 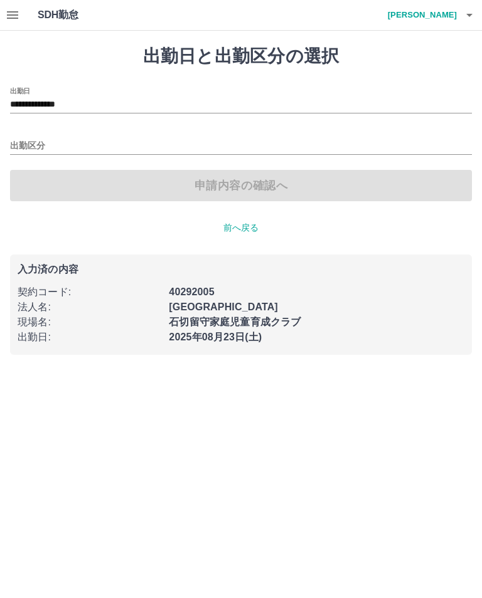 What do you see at coordinates (241, 228) in the screenshot?
I see `p: 前へ戻る` at bounding box center [241, 228].